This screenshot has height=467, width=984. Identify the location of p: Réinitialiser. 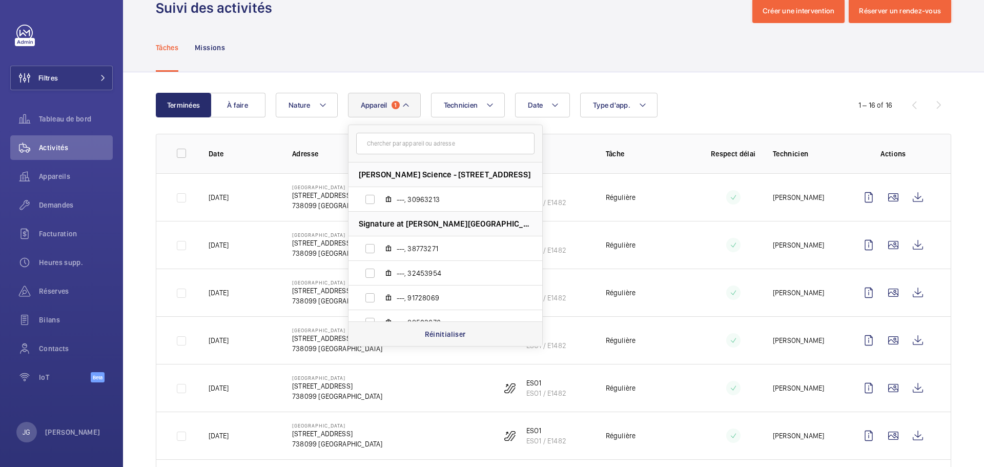
(445, 334).